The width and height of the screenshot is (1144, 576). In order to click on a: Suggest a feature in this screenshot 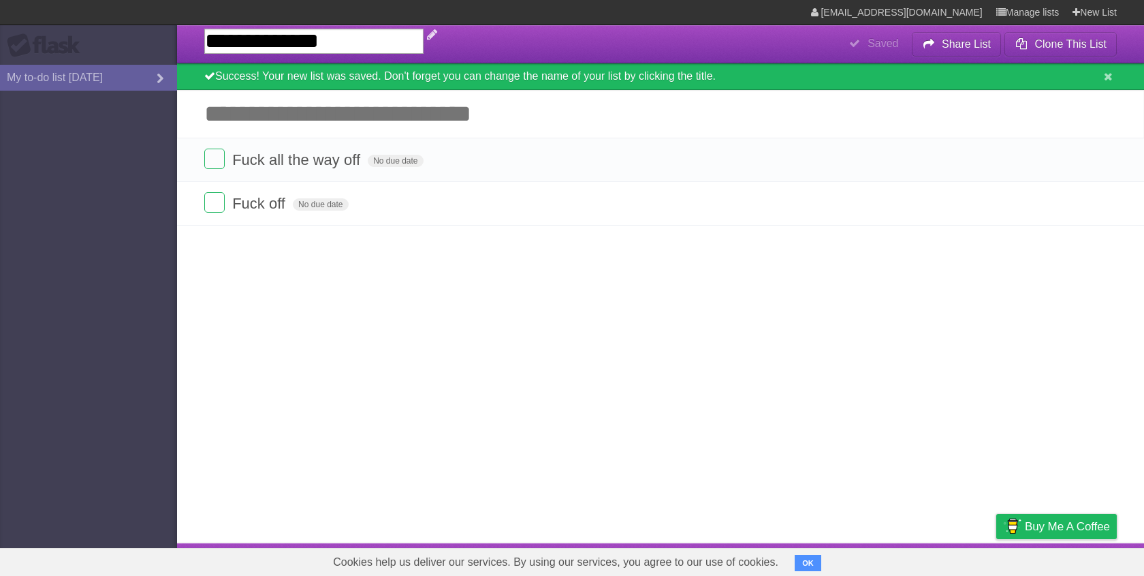, I will do `click(1074, 559)`.